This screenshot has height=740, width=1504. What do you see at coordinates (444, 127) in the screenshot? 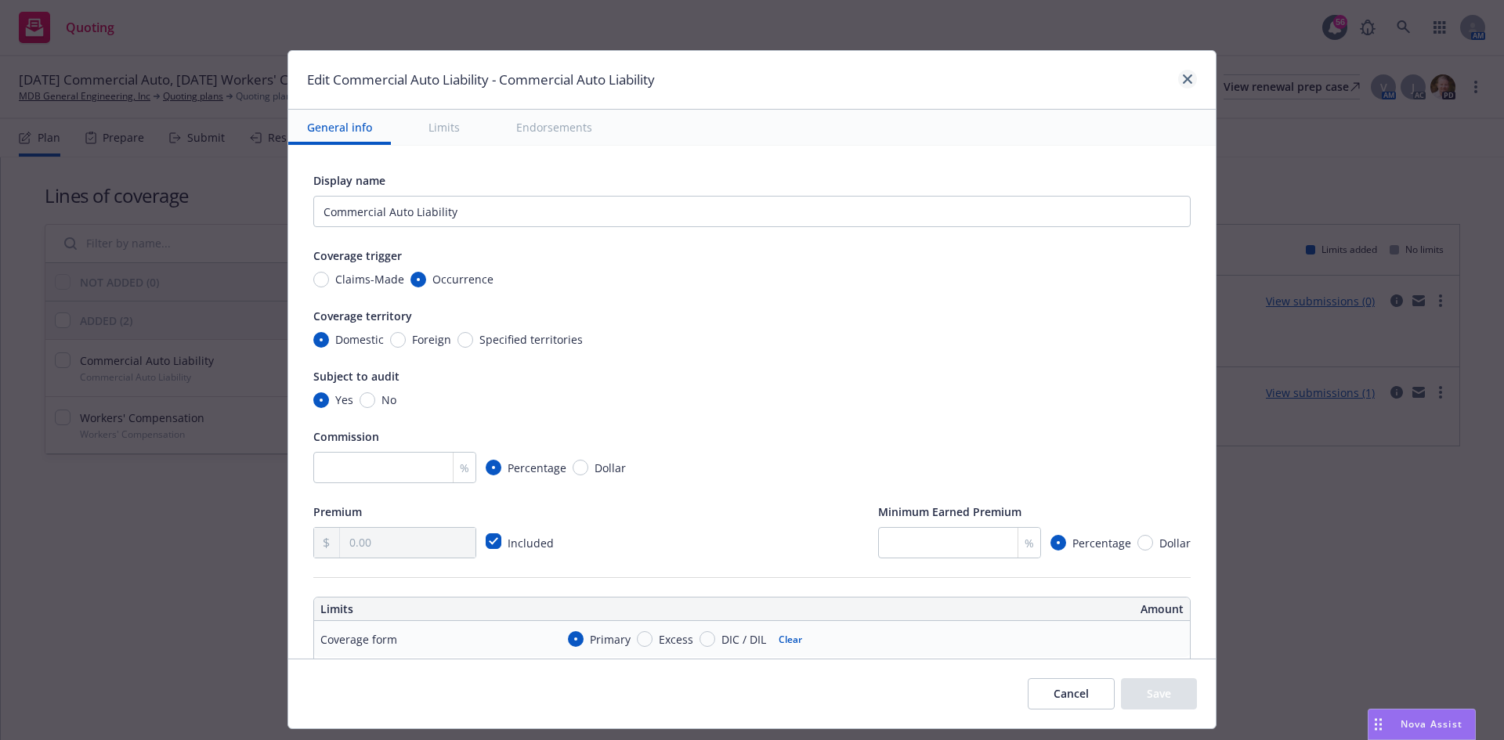
I see `button: Limits` at bounding box center [444, 127].